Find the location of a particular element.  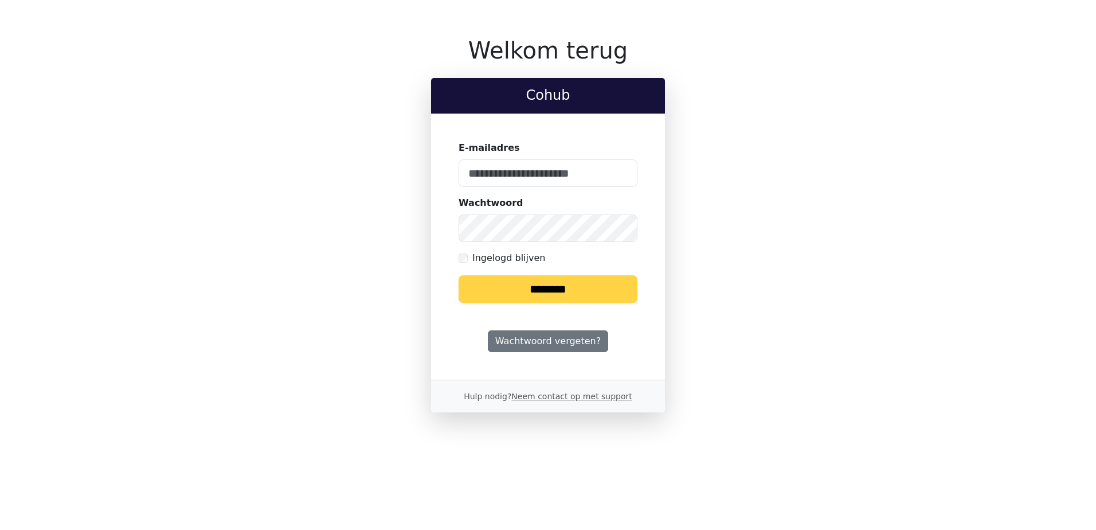

small: Hulp nodig? is located at coordinates (548, 396).